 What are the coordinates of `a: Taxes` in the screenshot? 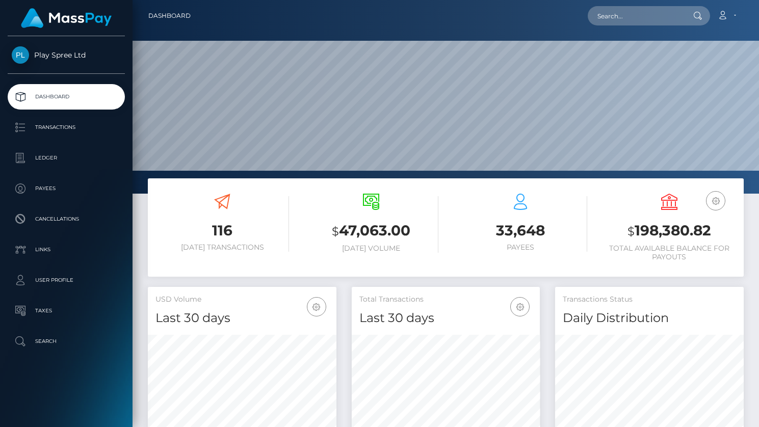 It's located at (66, 311).